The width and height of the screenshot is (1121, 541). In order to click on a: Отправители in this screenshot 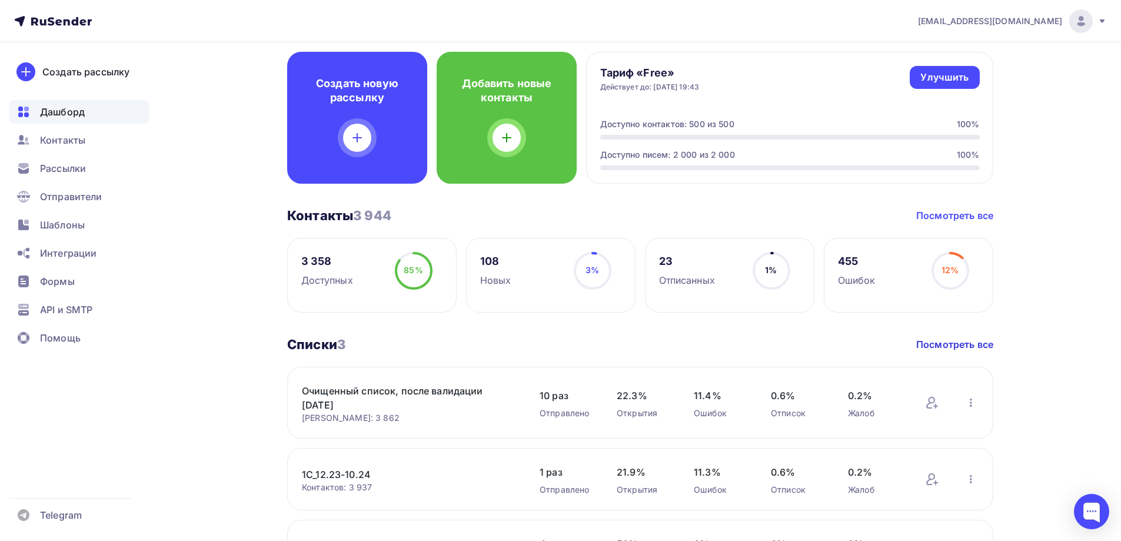, I will do `click(79, 196)`.